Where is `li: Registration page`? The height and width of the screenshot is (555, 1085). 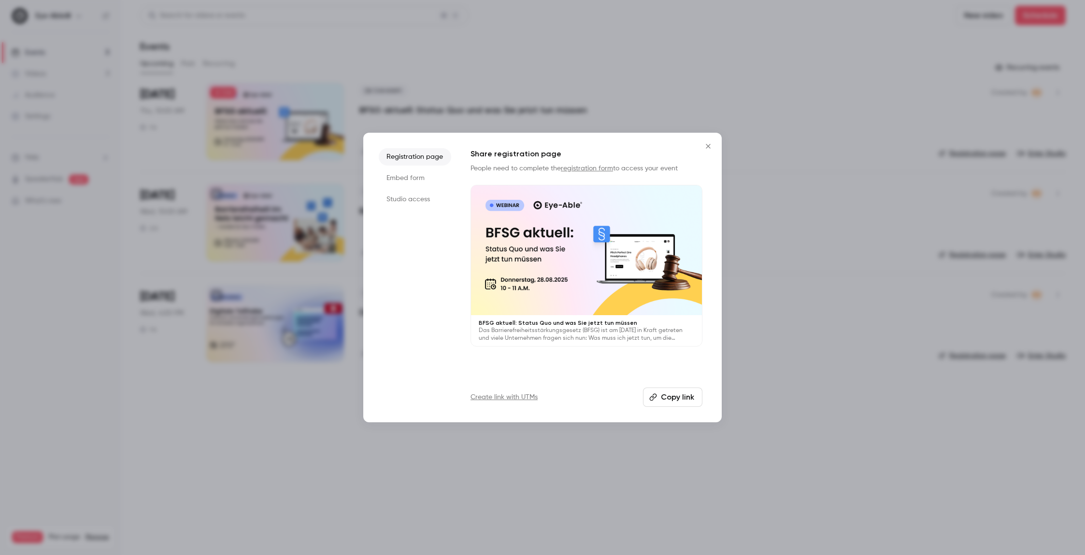
li: Registration page is located at coordinates (415, 157).